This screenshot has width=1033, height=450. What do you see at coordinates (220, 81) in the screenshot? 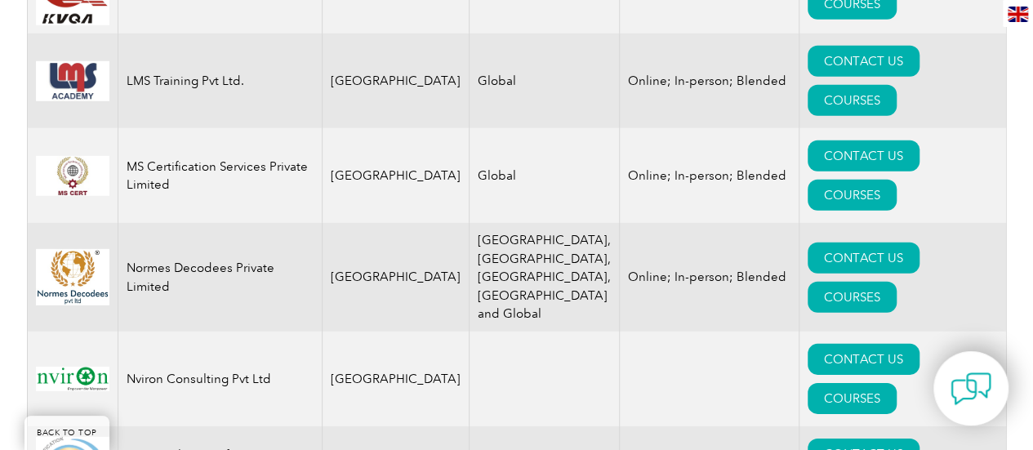
I see `td: LMS Training Pvt Ltd.` at bounding box center [220, 81].